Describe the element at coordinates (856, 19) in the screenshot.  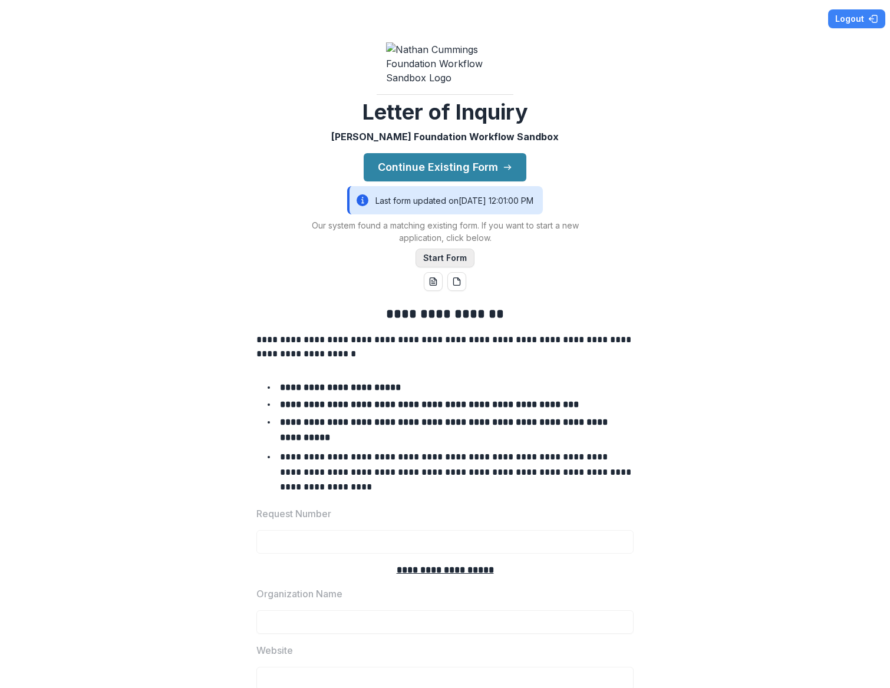
I see `button: Logout` at that location.